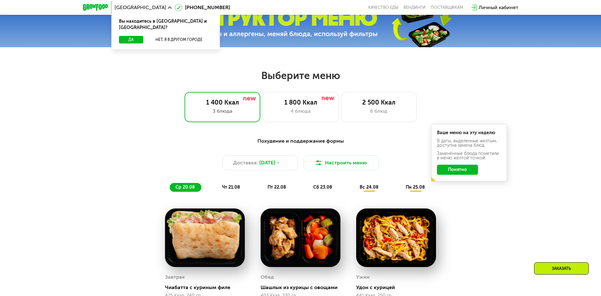 The image size is (601, 296). Describe the element at coordinates (447, 8) in the screenshot. I see `div: поставщикам` at that location.